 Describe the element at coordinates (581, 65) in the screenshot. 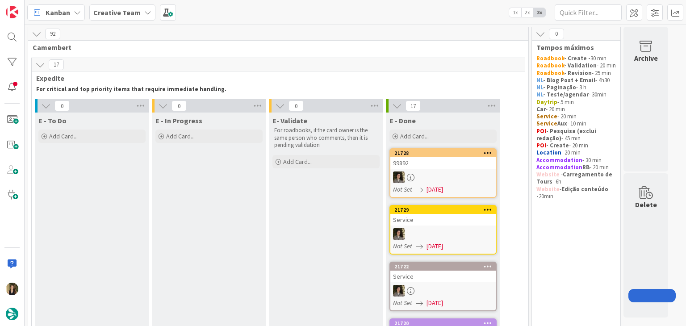

I see `strong: - Validation` at that location.